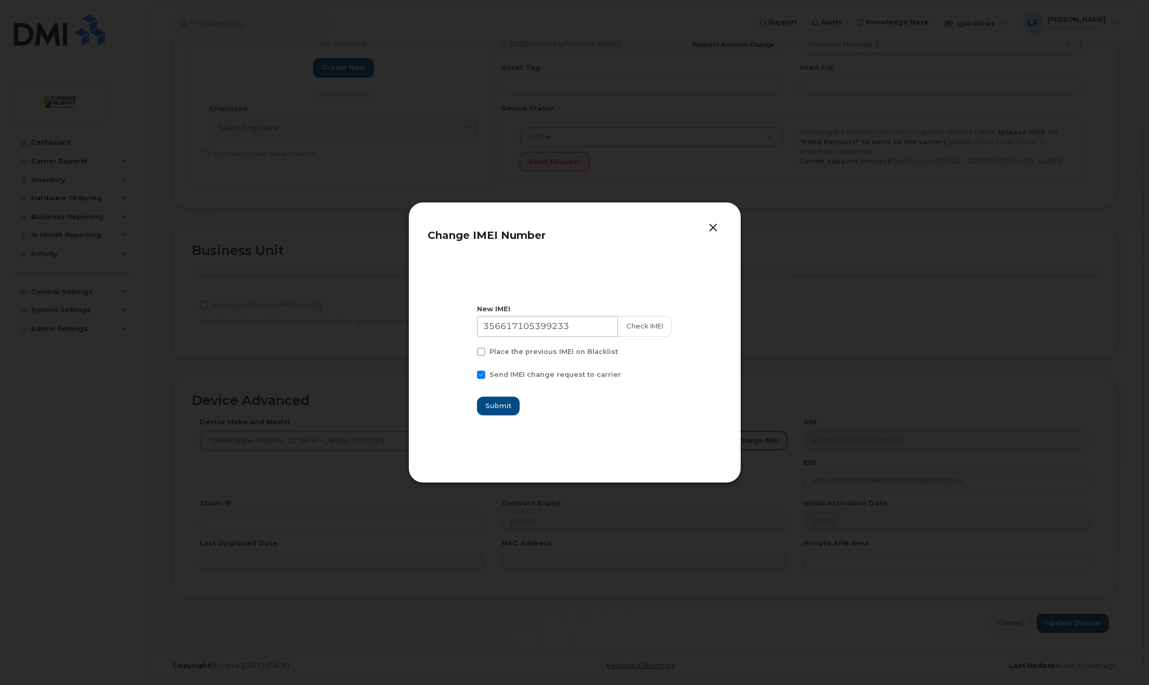  Describe the element at coordinates (555, 374) in the screenshot. I see `span: Send IMEI change request to carrier` at that location.